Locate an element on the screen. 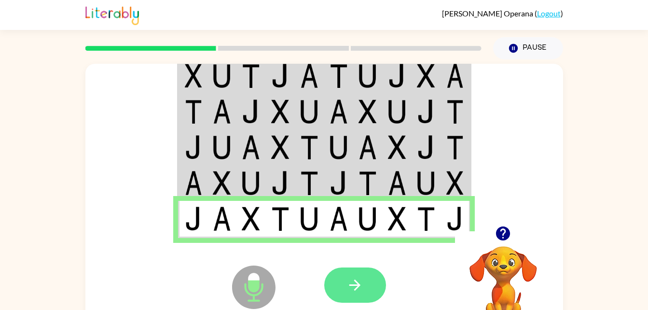 This screenshot has width=648, height=310. a: Logout is located at coordinates (548, 13).